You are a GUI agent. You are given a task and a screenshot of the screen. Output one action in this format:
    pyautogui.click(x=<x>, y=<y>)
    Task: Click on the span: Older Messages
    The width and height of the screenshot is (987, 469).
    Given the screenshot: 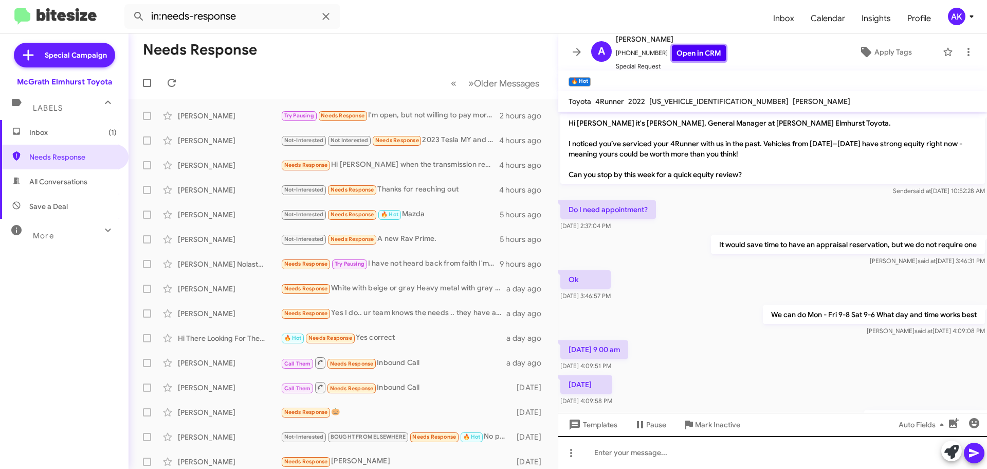 What is the action you would take?
    pyautogui.click(x=507, y=83)
    